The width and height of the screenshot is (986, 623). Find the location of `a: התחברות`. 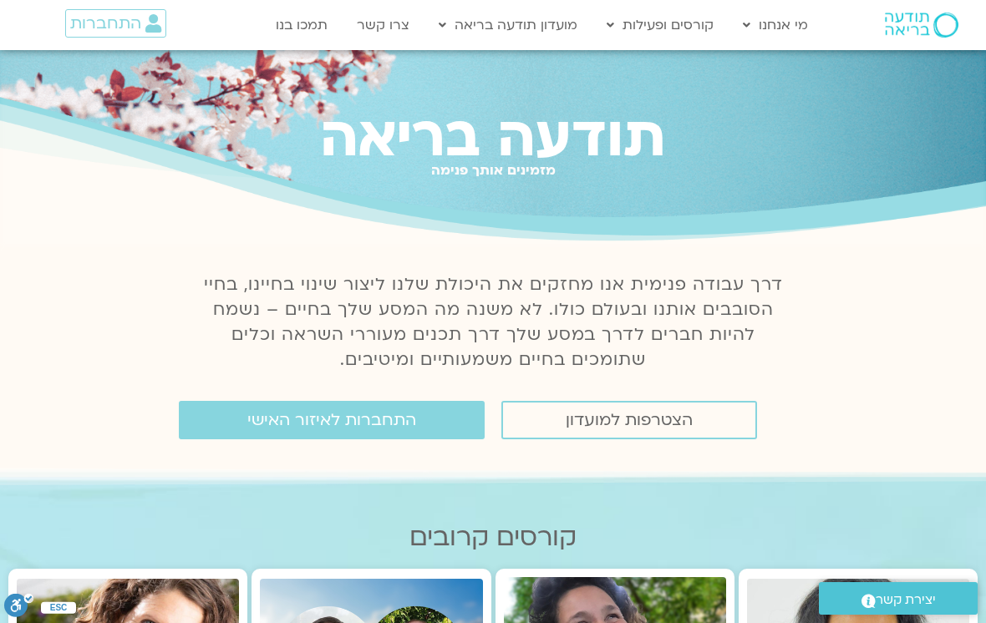

a: התחברות is located at coordinates (115, 23).